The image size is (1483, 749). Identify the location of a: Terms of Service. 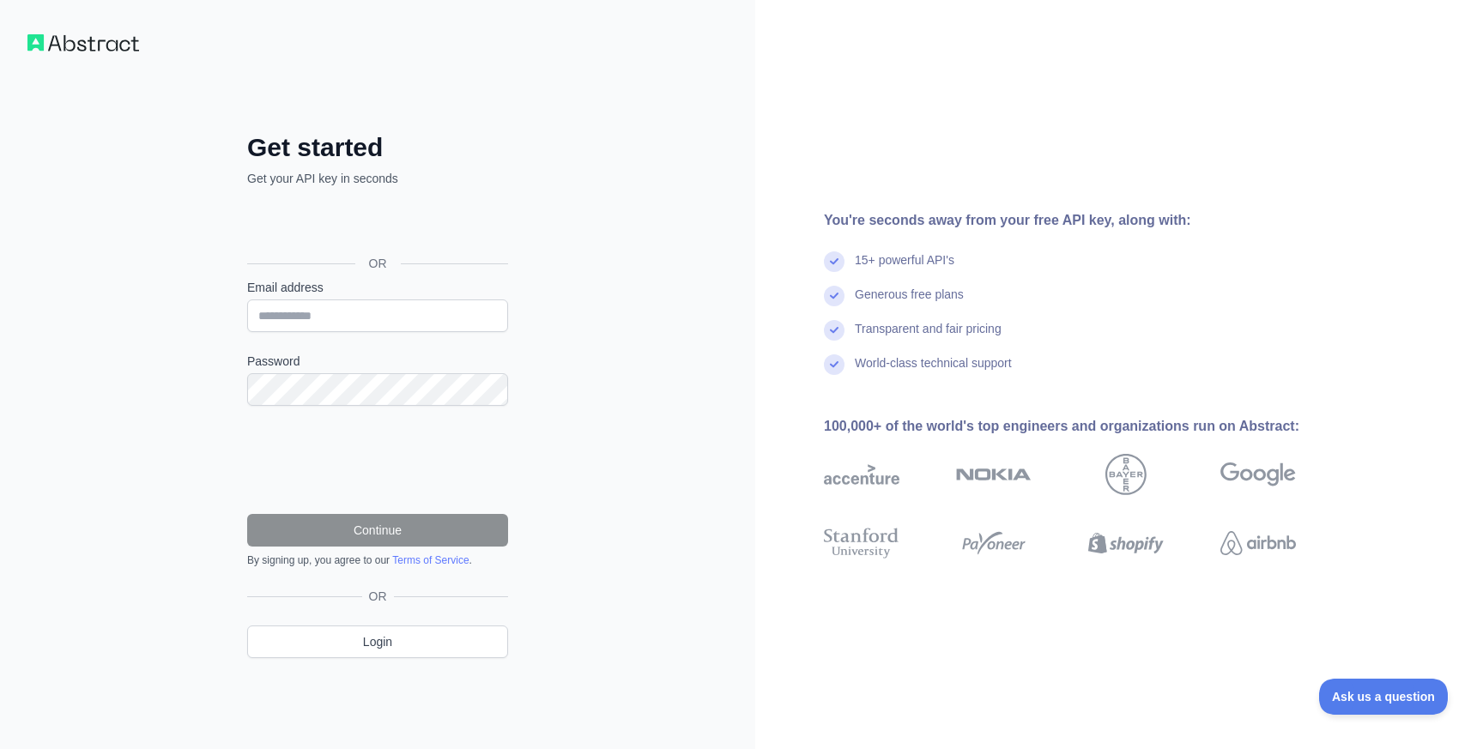
(430, 560).